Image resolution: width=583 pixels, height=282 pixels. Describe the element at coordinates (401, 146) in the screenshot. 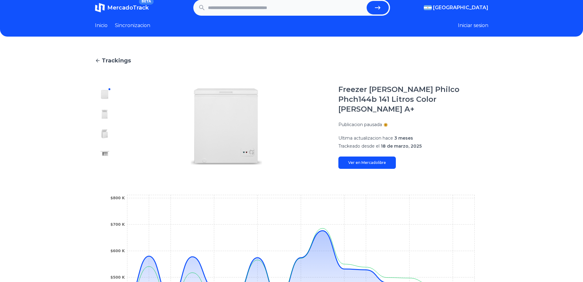

I see `span: 18 de marzo, 2025` at that location.